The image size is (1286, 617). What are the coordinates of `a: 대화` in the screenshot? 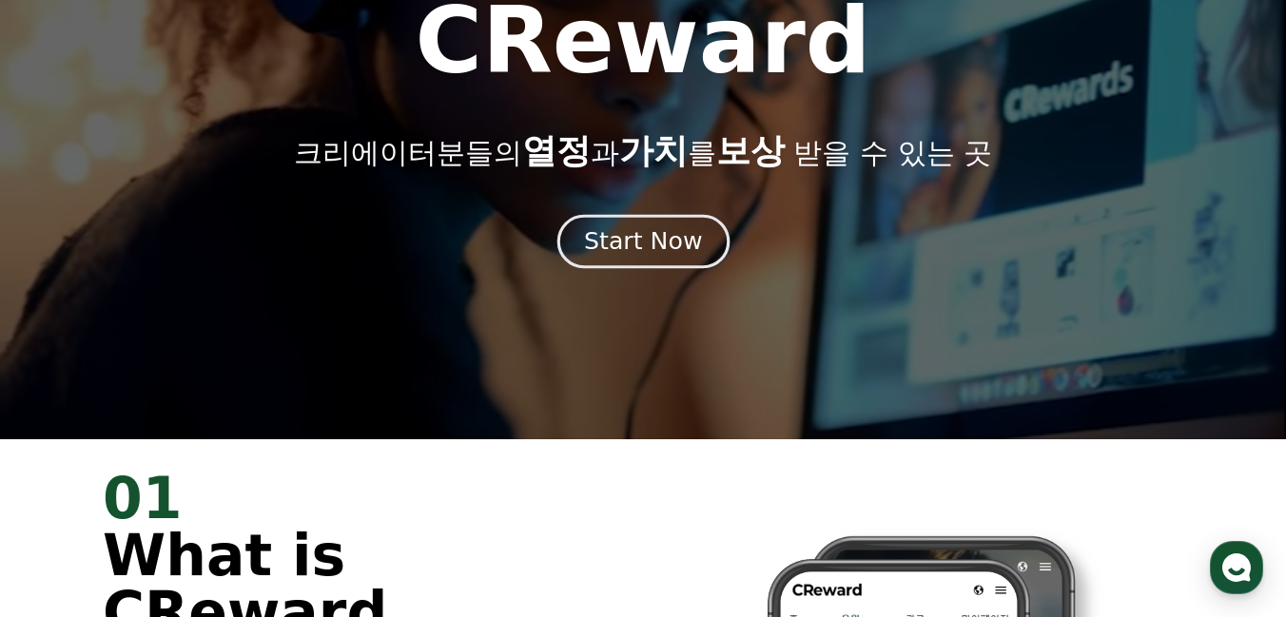 It's located at (185, 483).